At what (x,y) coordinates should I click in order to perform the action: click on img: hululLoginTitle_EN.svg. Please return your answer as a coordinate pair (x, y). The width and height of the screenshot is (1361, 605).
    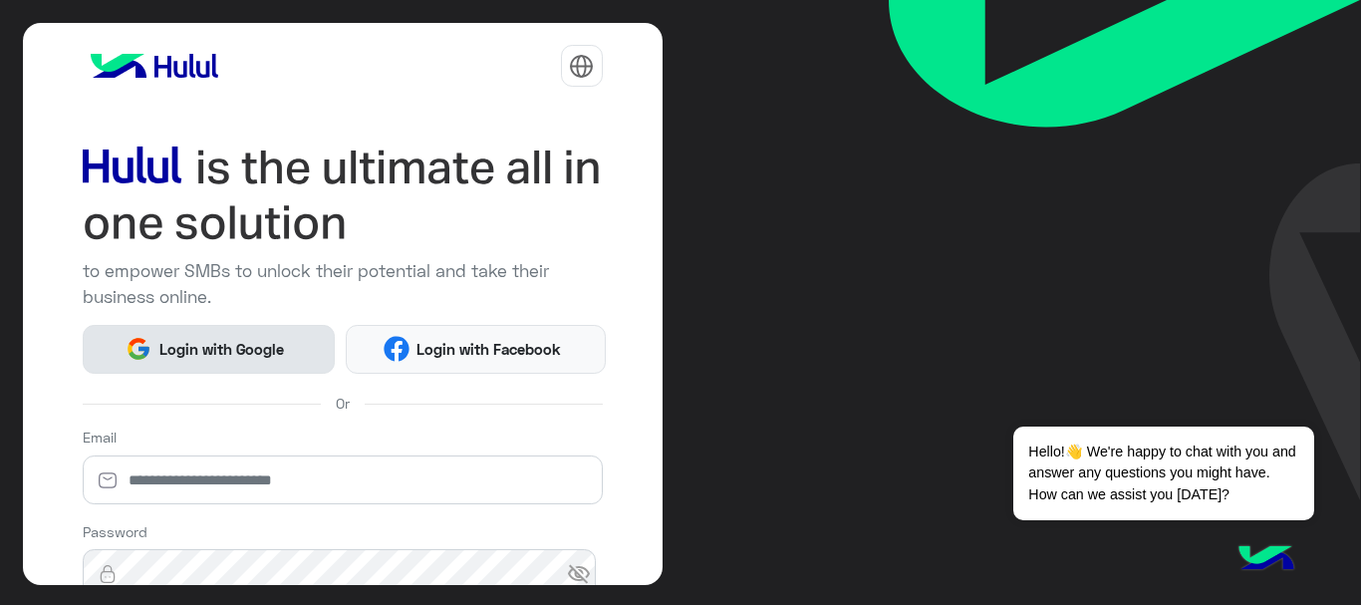
    Looking at the image, I should click on (343, 195).